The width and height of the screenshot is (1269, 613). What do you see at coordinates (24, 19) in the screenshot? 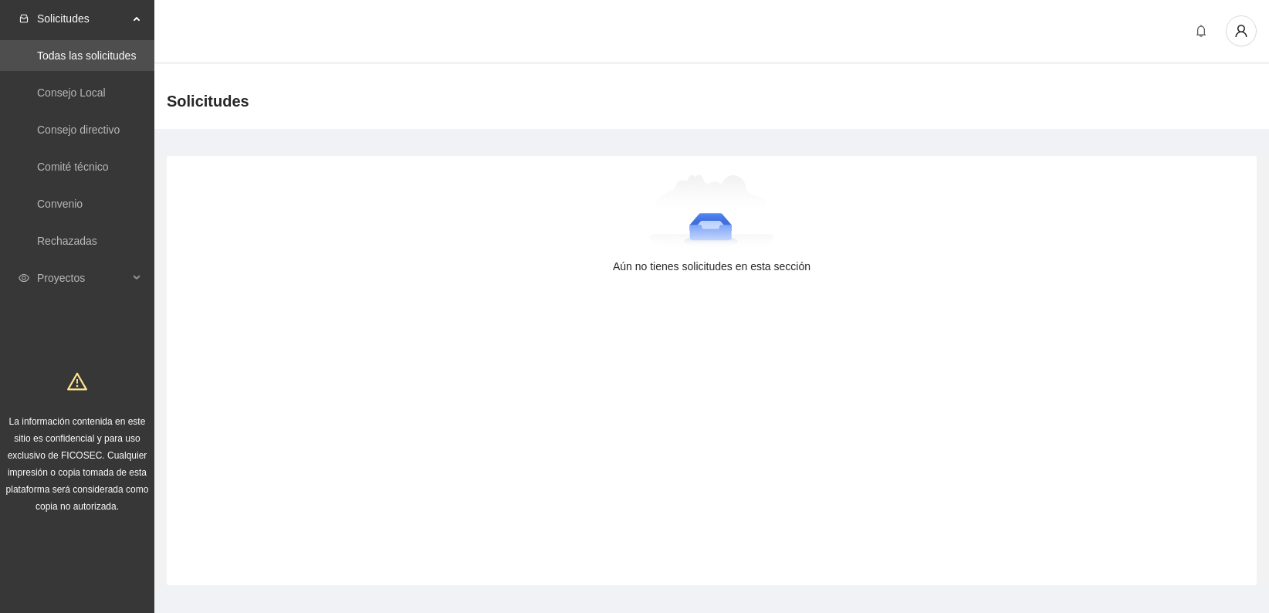
I see `span: inbox` at bounding box center [24, 19].